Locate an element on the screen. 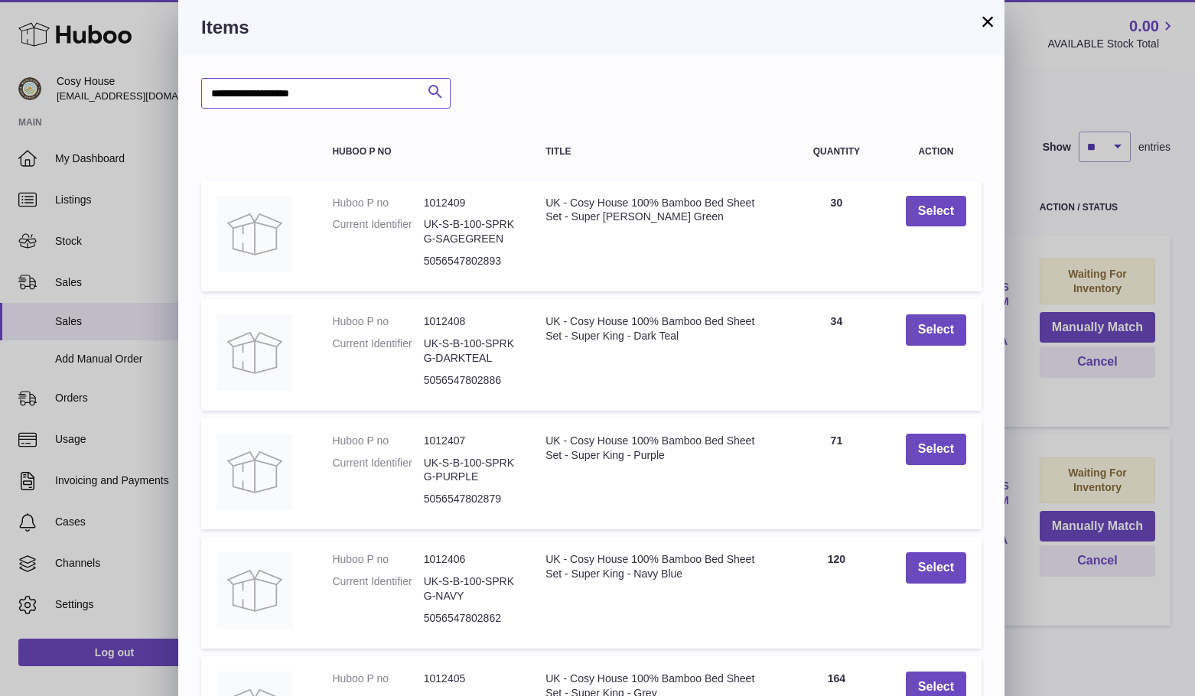 The image size is (1195, 696). dd: 1012405 is located at coordinates (469, 678).